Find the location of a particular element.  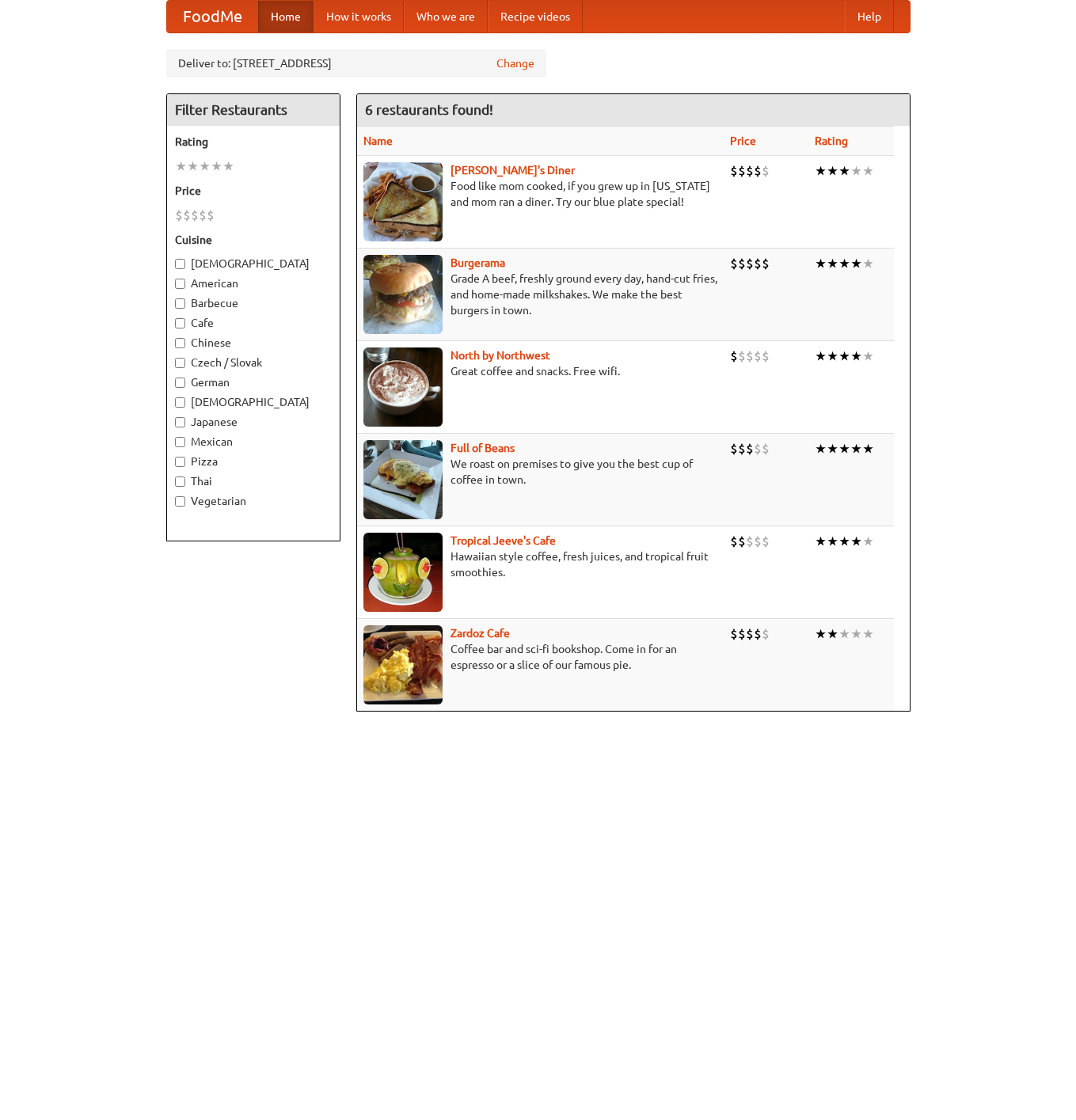

p: Great coffee and snacks. Free wifi. is located at coordinates (540, 371).